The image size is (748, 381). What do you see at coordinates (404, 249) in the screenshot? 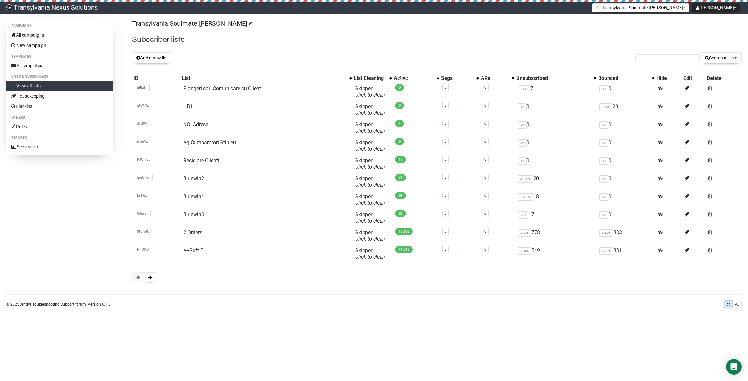
I see `span: 14,545` at bounding box center [404, 249].